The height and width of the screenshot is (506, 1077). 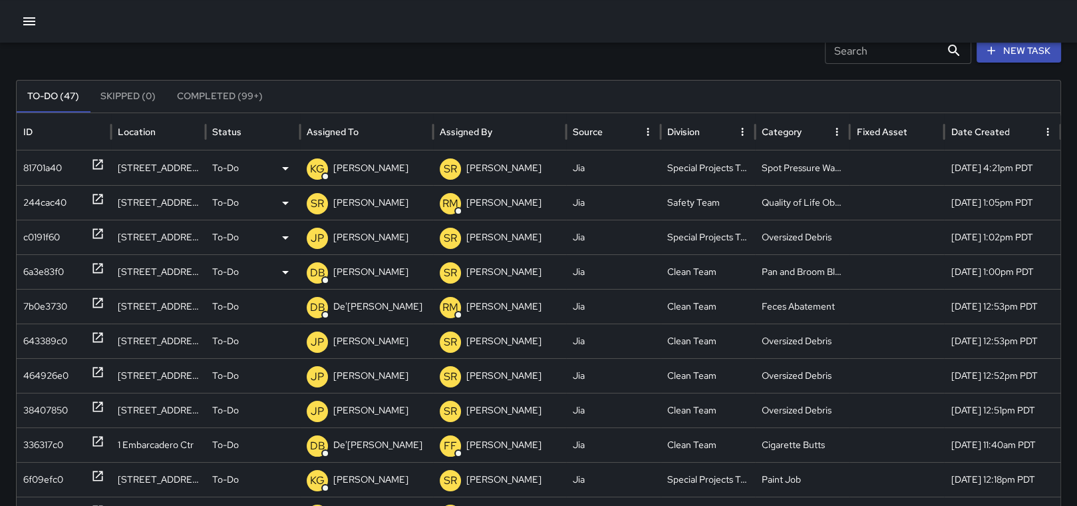 What do you see at coordinates (1002, 271) in the screenshot?
I see `div: 10/14/2025, 1:00pm PDT` at bounding box center [1002, 271].